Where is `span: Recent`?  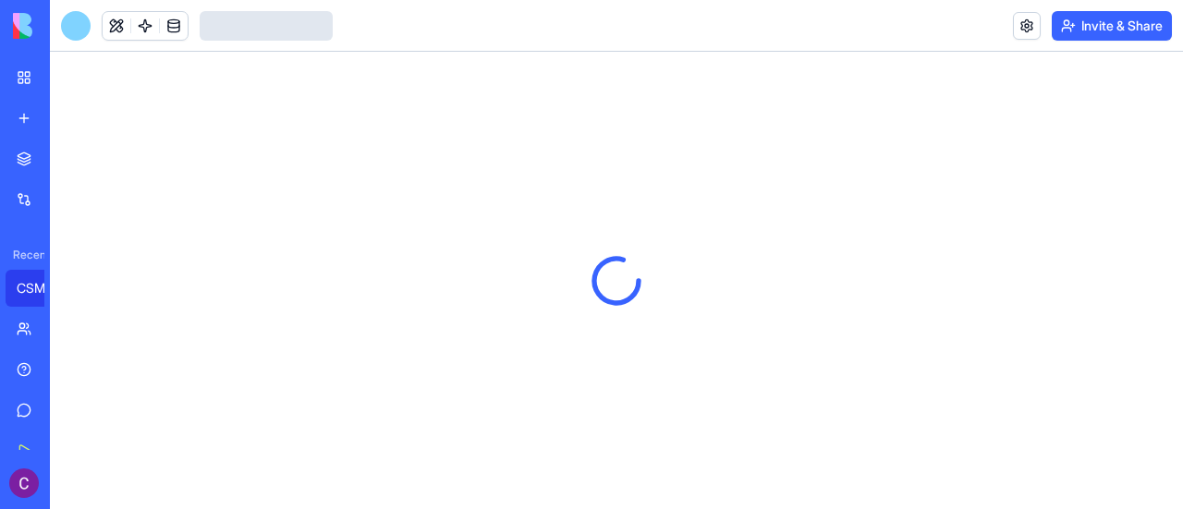
span: Recent is located at coordinates (25, 255).